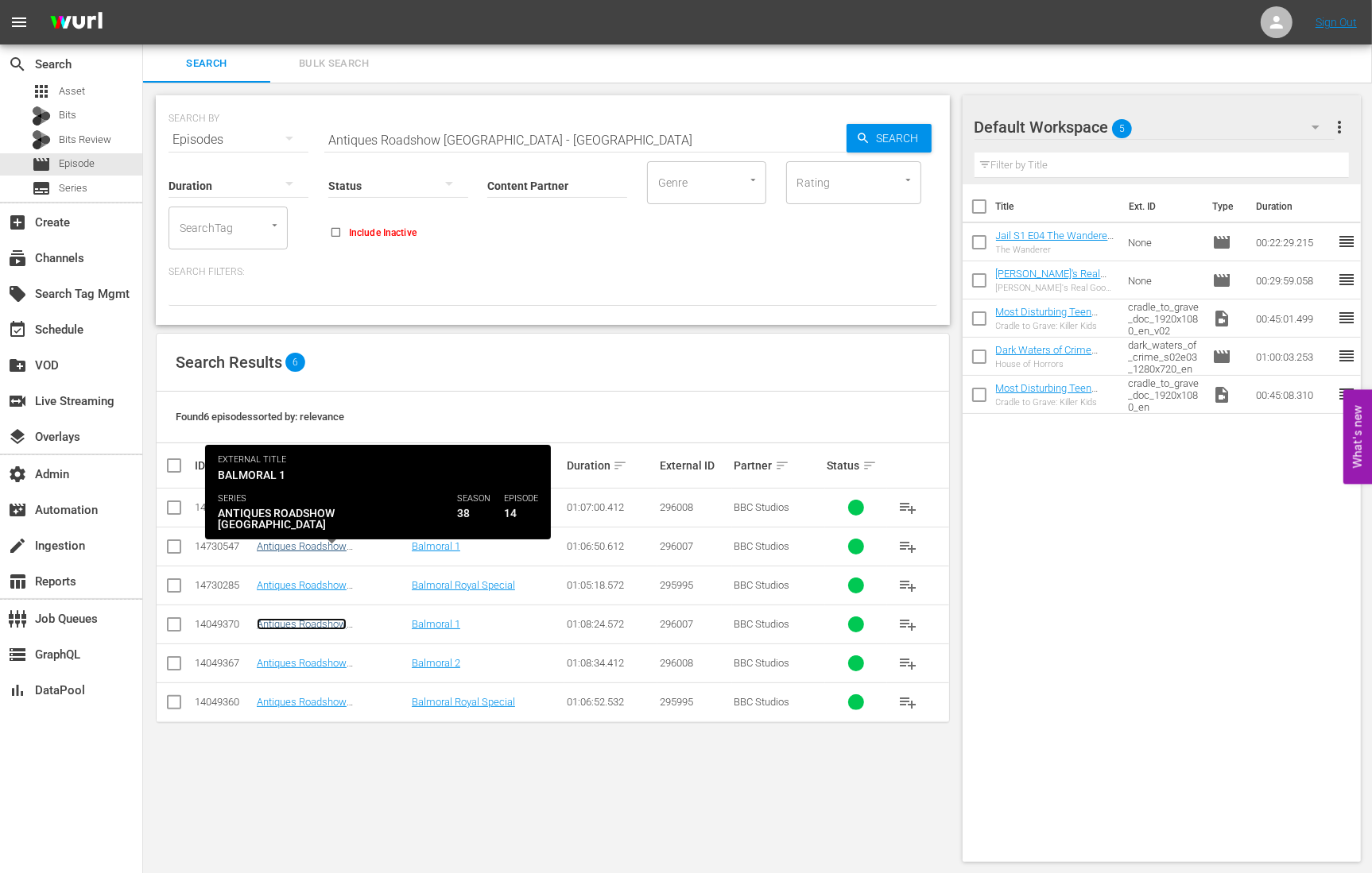 This screenshot has width=1372, height=873. Describe the element at coordinates (42, 140) in the screenshot. I see `div: Bits Review` at that location.